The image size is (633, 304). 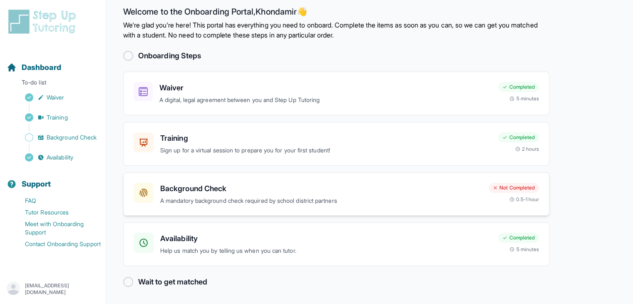 What do you see at coordinates (336, 244) in the screenshot?
I see `a: AvailabilityHelp us match you by telling us when you can tutor.Completed5 minutes` at bounding box center [336, 244].